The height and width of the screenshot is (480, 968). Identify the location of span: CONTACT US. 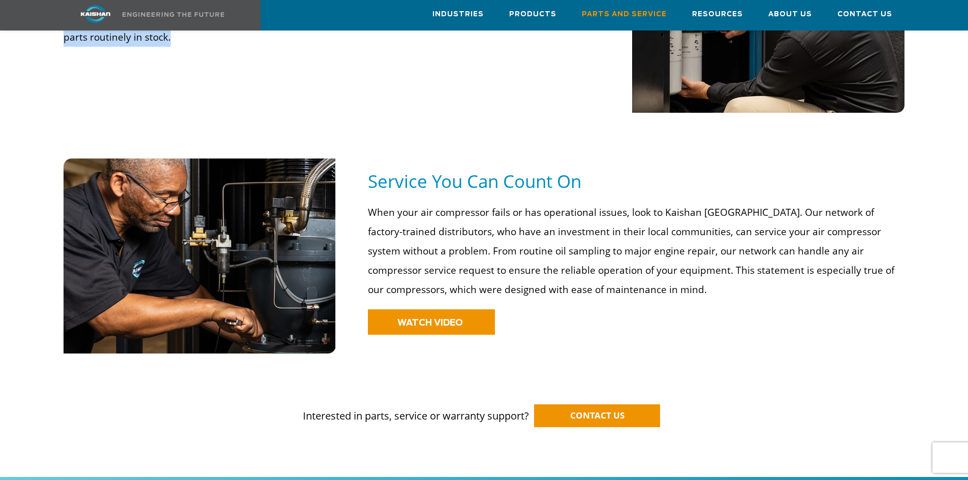
(597, 415).